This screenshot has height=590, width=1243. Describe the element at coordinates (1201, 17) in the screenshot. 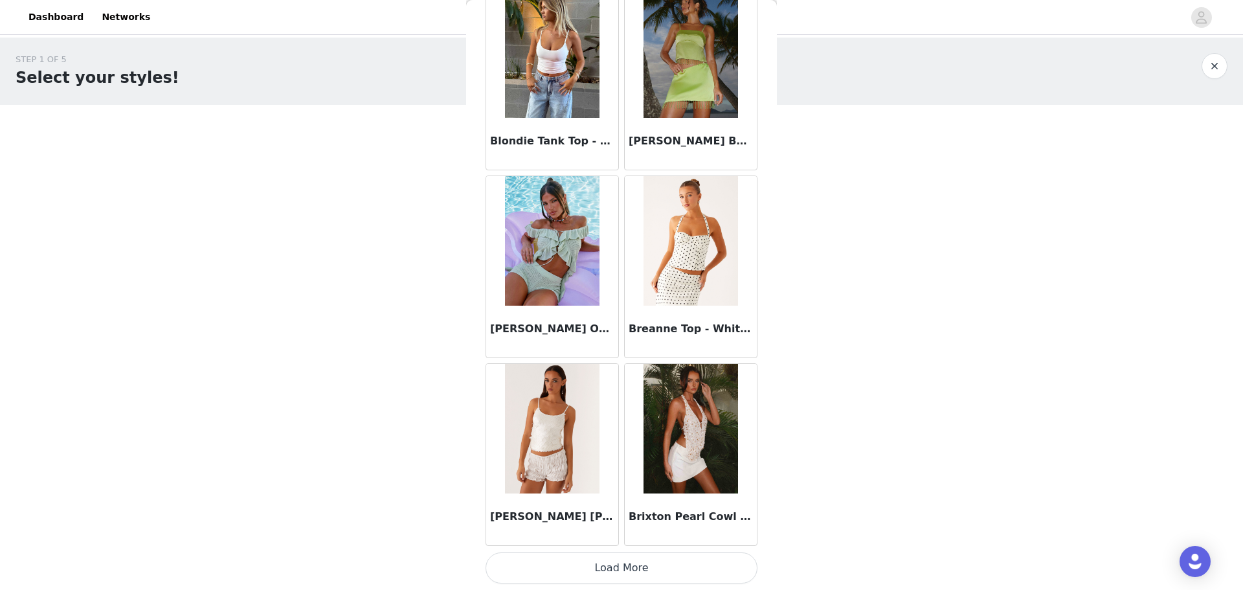

I see `div: avatar` at that location.